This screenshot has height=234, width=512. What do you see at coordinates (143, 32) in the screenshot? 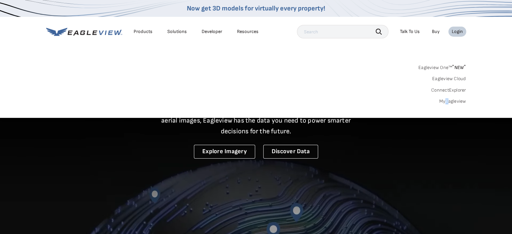
I see `div: Products` at bounding box center [143, 32].